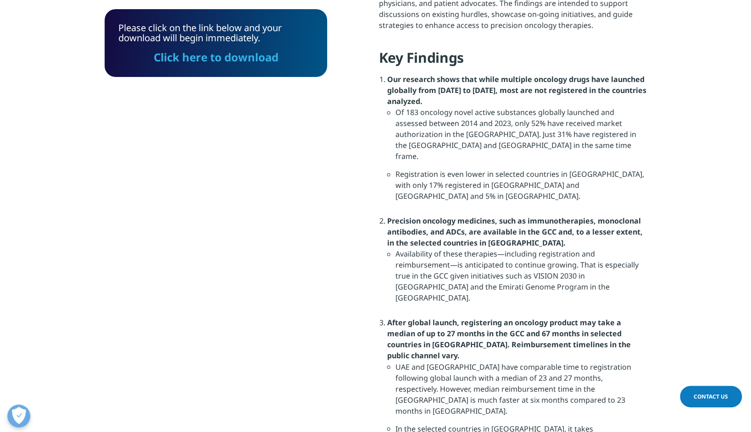 This screenshot has width=751, height=432. I want to click on div: Please click on the link below and your download will begin immediately., so click(216, 43).